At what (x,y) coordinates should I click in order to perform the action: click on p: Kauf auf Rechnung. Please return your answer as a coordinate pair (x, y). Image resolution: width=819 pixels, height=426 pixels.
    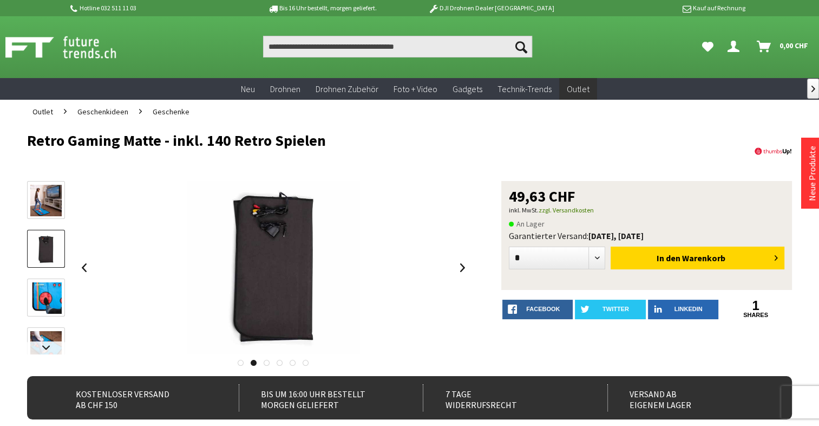
    Looking at the image, I should click on (661, 8).